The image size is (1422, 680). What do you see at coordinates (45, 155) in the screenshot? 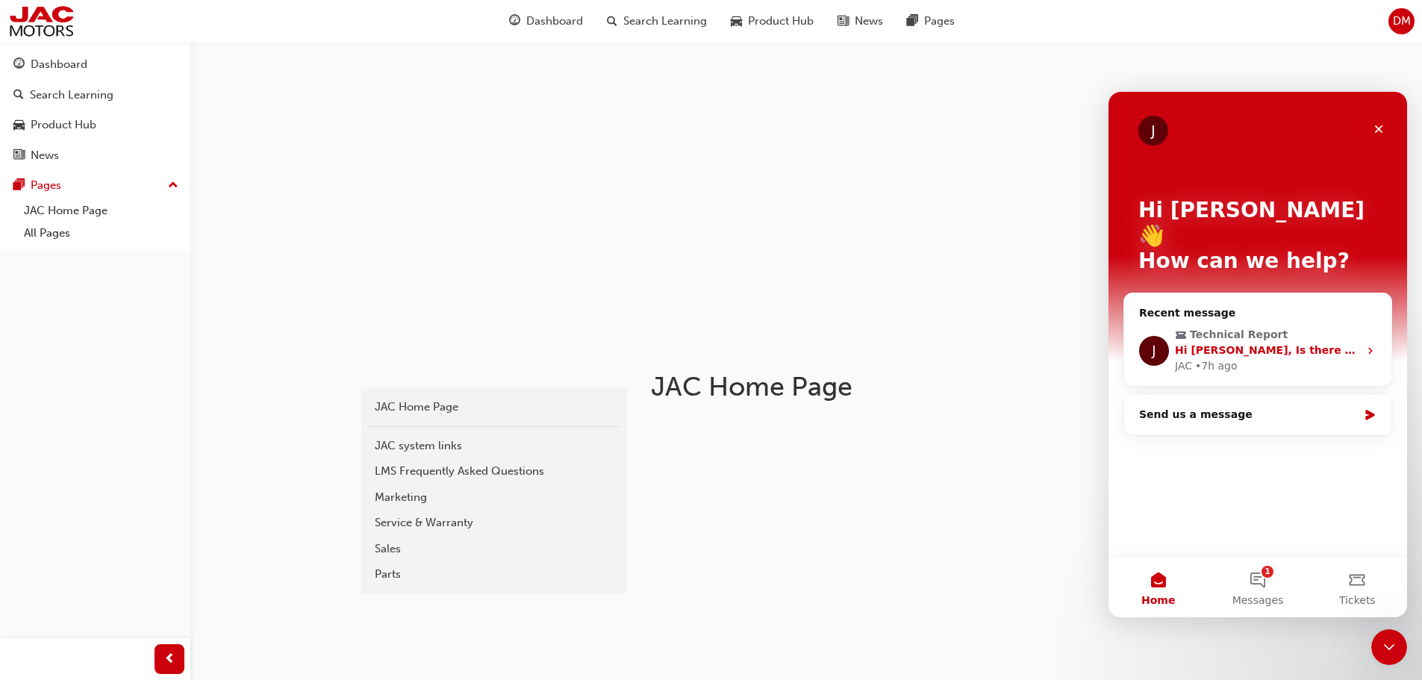
I see `div: News` at bounding box center [45, 155].